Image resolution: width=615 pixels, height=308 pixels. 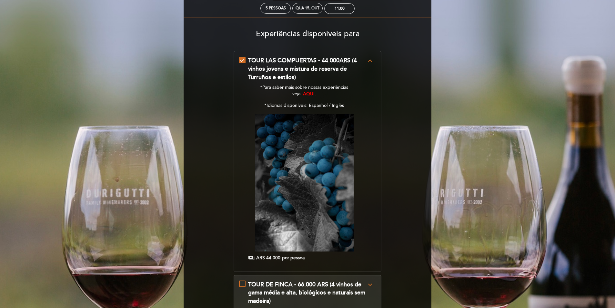 I want to click on button: expand_more, so click(x=370, y=285).